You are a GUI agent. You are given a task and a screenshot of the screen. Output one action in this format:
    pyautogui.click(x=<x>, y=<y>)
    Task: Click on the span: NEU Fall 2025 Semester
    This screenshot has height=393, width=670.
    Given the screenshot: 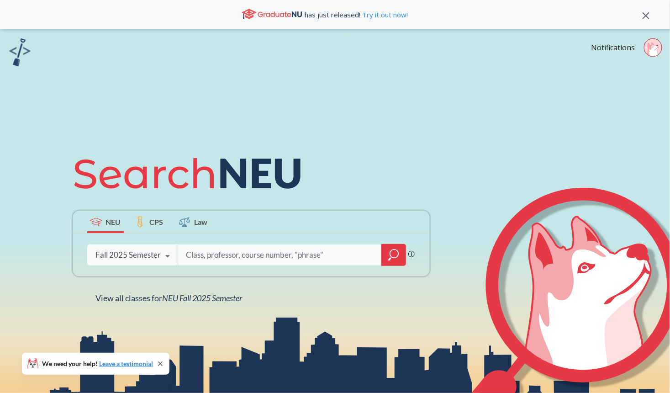 What is the action you would take?
    pyautogui.click(x=202, y=298)
    